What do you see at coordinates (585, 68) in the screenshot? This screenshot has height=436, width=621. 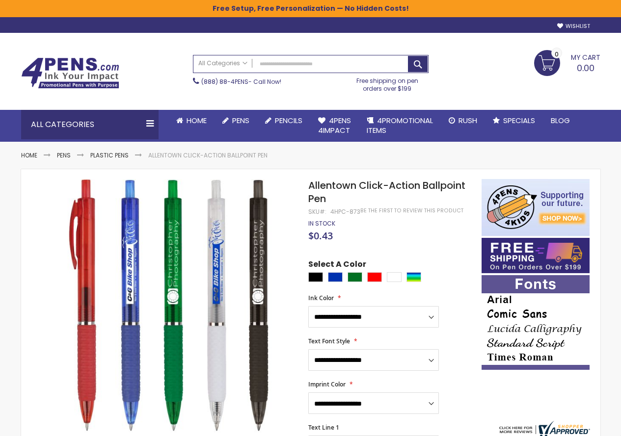 I see `span: 0.00` at bounding box center [585, 68].